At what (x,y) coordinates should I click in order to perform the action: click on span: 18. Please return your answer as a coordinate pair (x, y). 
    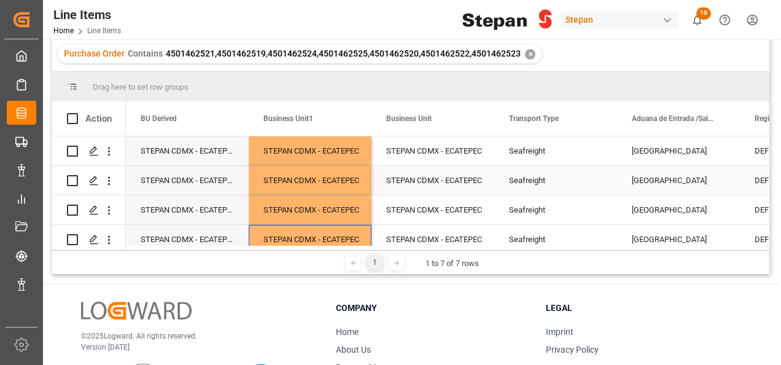
    Looking at the image, I should click on (704, 14).